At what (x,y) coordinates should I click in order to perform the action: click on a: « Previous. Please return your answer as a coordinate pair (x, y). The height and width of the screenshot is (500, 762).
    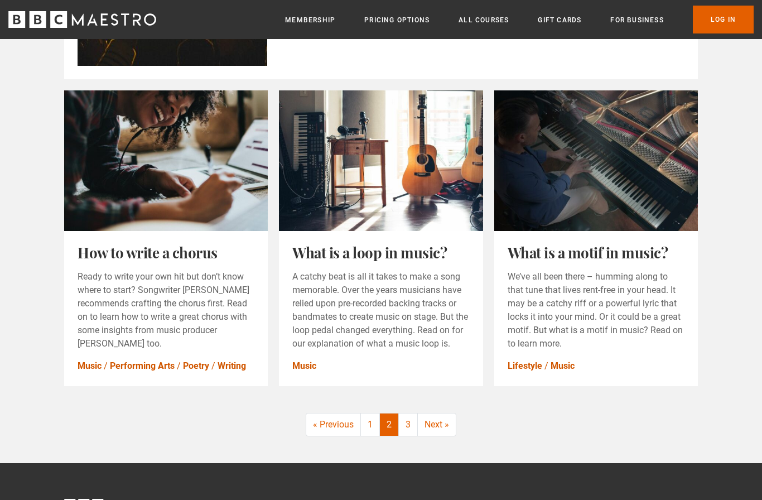
    Looking at the image, I should click on (334, 424).